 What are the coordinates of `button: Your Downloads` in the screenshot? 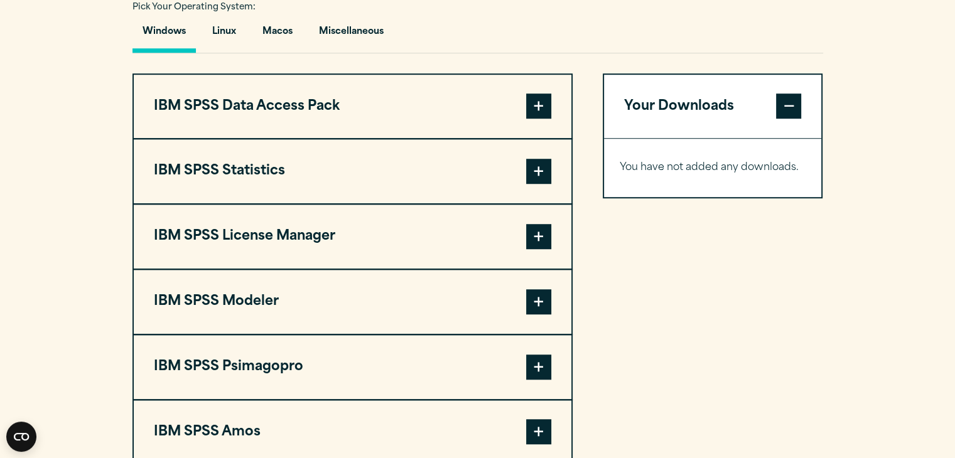 It's located at (712, 107).